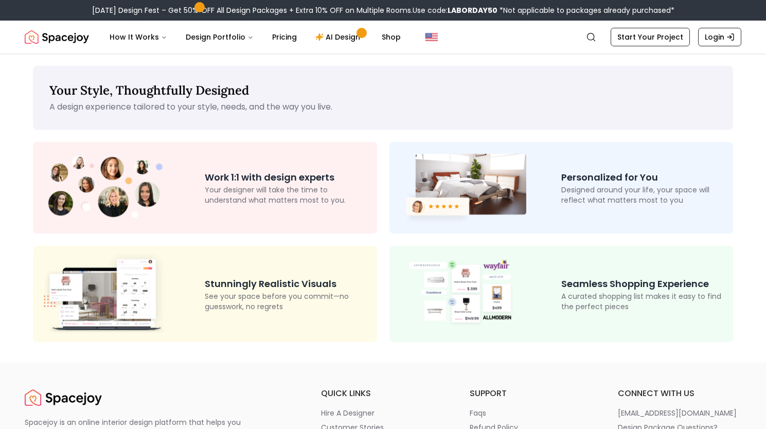 The width and height of the screenshot is (766, 429). I want to click on img: 3D Design, so click(105, 294).